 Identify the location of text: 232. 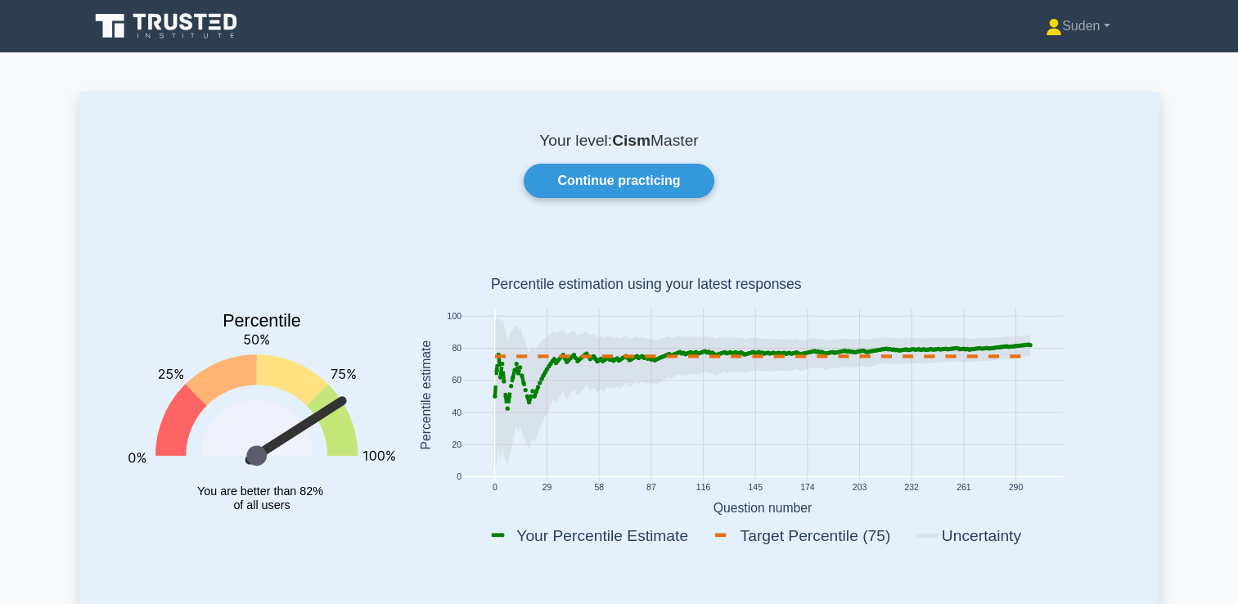
(912, 488).